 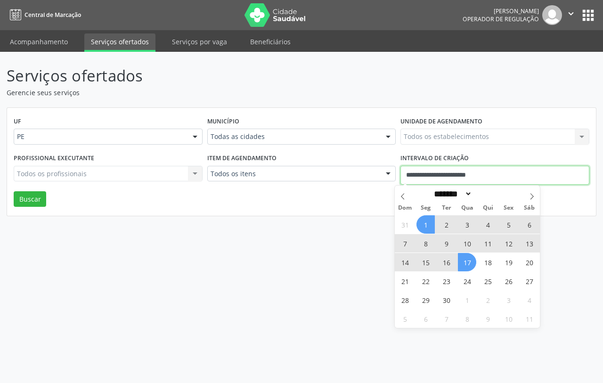 I want to click on span: Seg, so click(x=426, y=208).